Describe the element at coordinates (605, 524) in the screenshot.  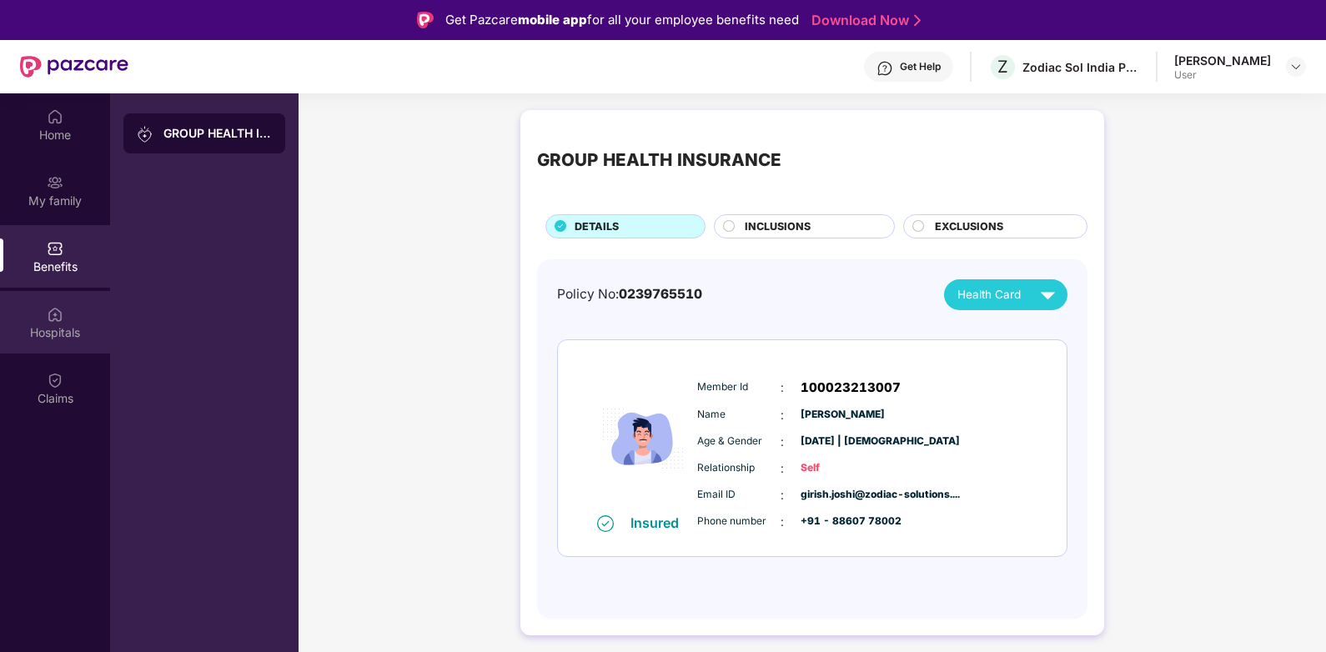
I see `img: svg+xml;base64,PHN2ZyB4bWxucz0iaHR0cDovL3d3dy53My5vcmcvMjAwMC9zdmciIHdpZHRoPSIxNiIgaGVpZ2h0PSIxNi...` at that location.